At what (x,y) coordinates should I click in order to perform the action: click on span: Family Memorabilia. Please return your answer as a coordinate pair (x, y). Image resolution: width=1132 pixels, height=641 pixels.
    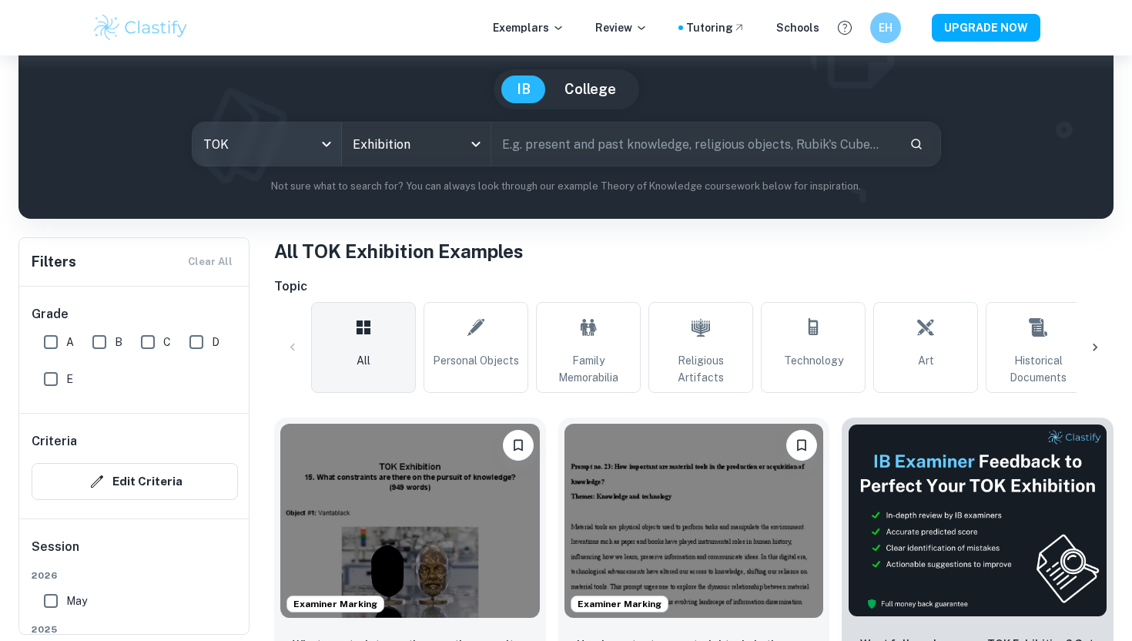
    Looking at the image, I should click on (588, 369).